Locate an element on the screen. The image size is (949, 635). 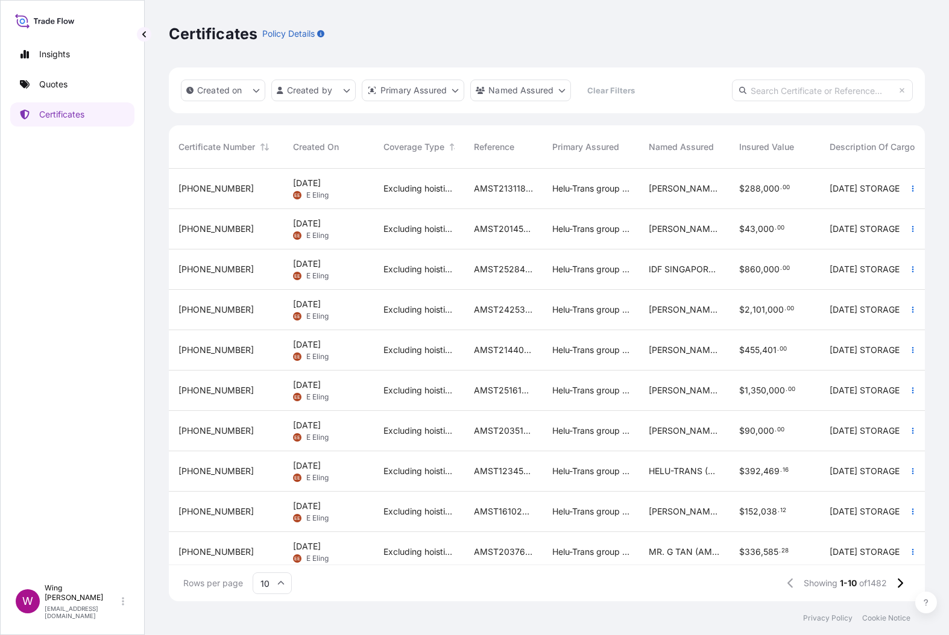
span: 1-10 is located at coordinates (848, 583).